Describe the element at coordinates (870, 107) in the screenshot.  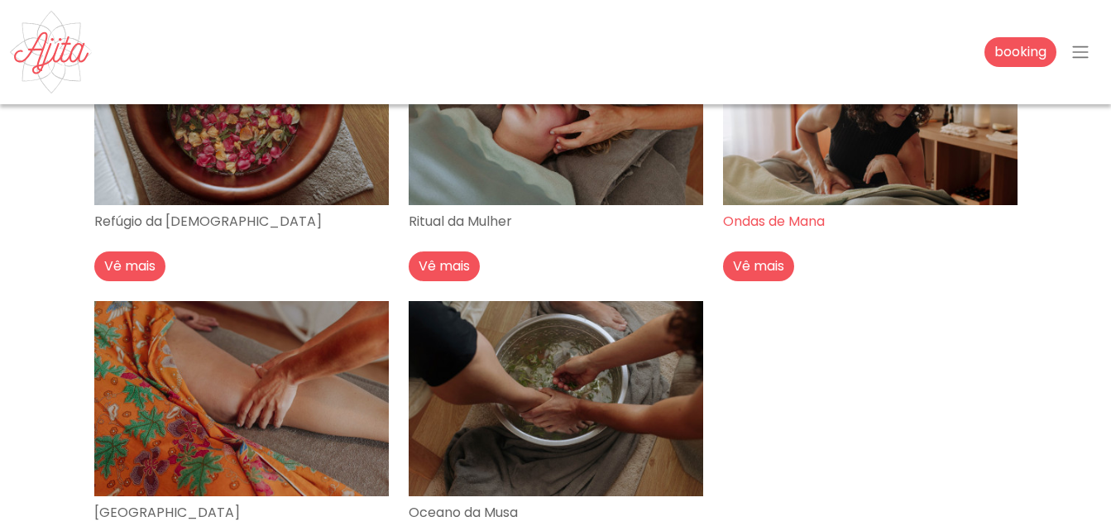
I see `img: Ondas de Mana - Ajita Feminine Massage - Ribamar, Ericeira` at that location.